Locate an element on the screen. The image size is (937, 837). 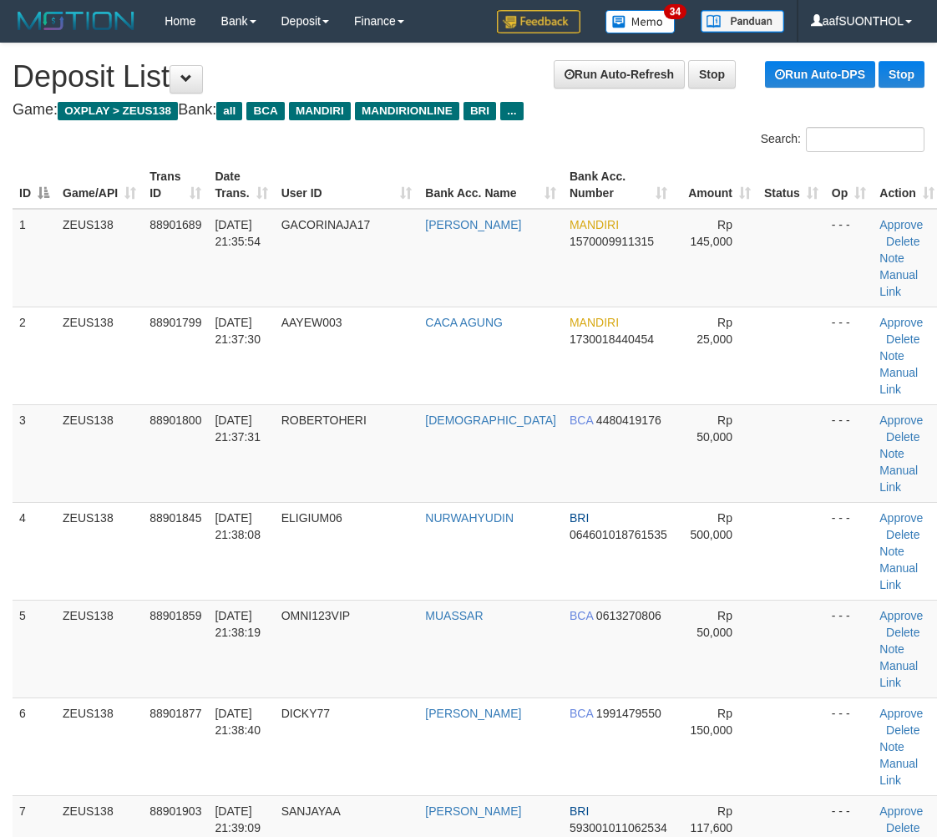
a: MUASSAR is located at coordinates (454, 616).